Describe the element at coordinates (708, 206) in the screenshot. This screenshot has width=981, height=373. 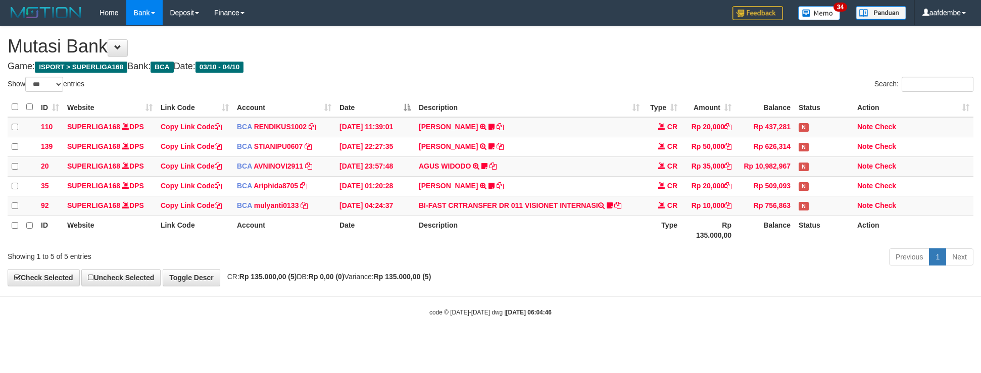
I see `td: Rp 10,000` at that location.